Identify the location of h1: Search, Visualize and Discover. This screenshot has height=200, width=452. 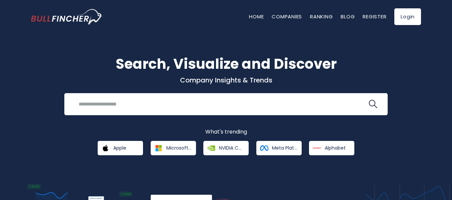
(226, 64).